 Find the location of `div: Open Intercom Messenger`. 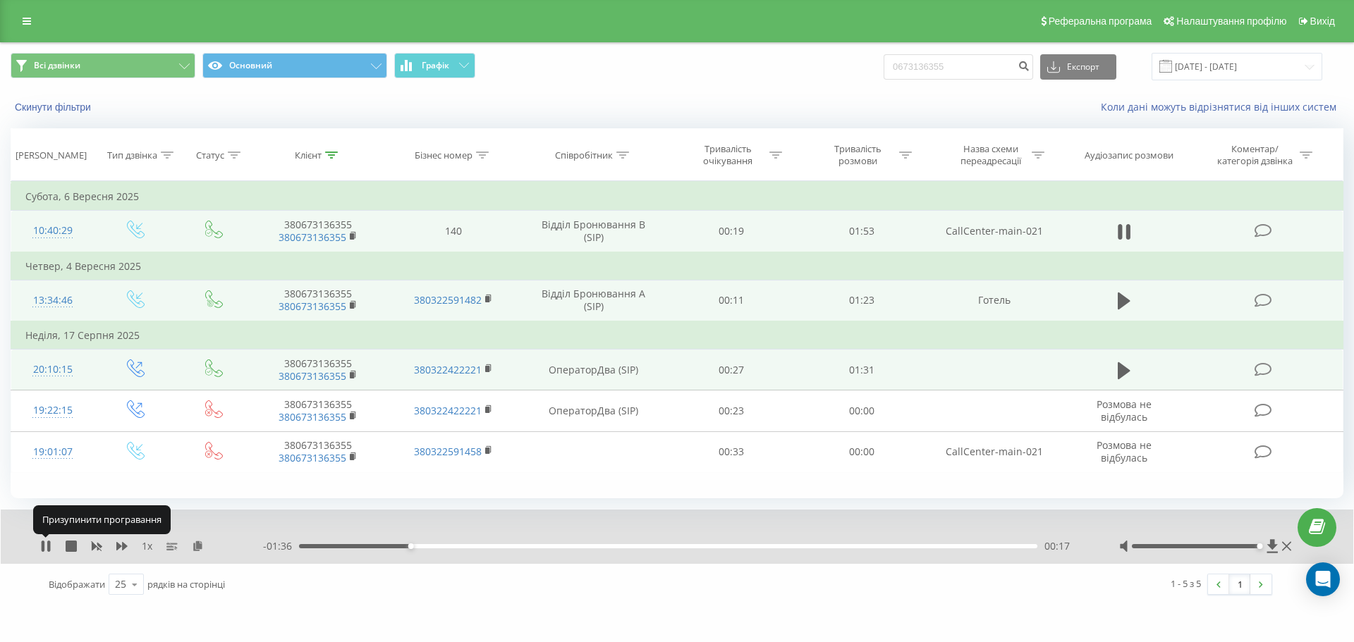

div: Open Intercom Messenger is located at coordinates (1323, 579).